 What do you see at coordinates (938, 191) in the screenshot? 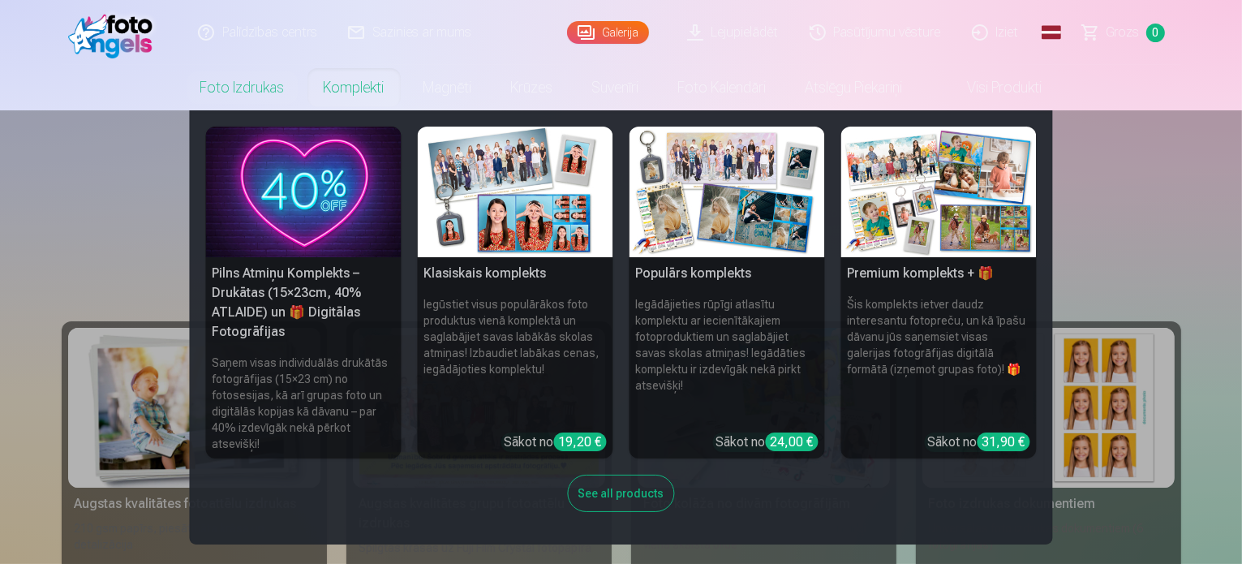
I see `img: Premium komplekts + 🎁` at bounding box center [938, 191].